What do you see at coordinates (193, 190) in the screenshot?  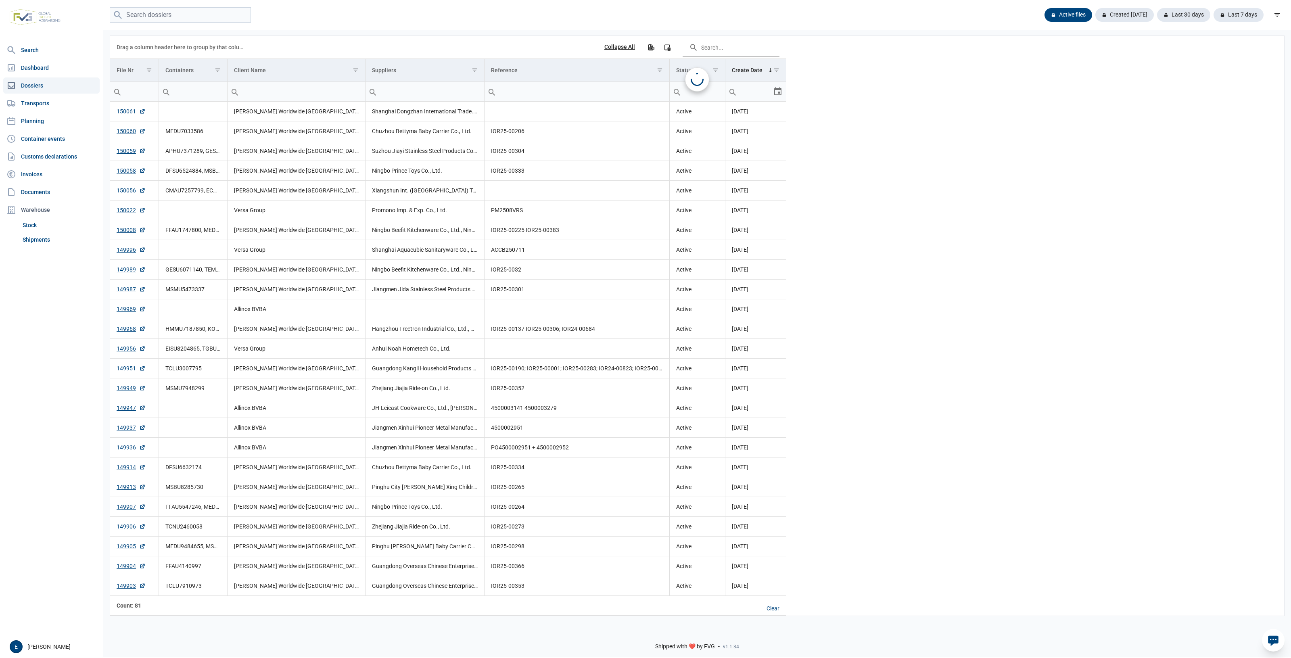 I see `td: CMAU7257799, ECMU5558076` at bounding box center [193, 190].